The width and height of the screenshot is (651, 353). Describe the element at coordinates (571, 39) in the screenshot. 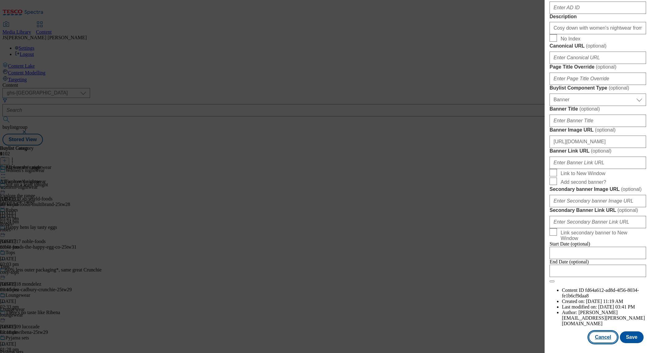

I see `span: No Index` at that location.